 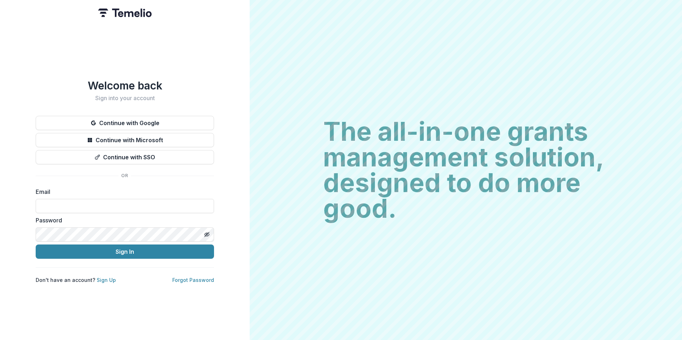 I want to click on h1: Welcome back, so click(x=125, y=86).